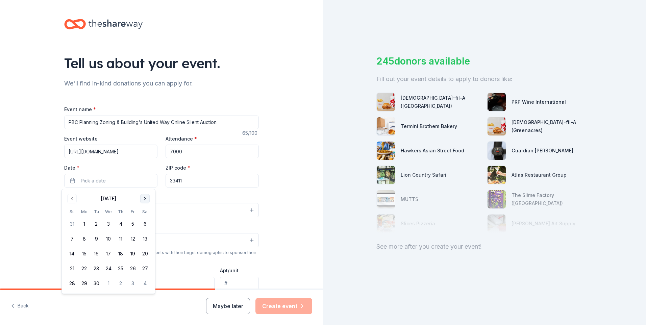  Describe the element at coordinates (145, 199) in the screenshot. I see `button: Go to next month` at that location.